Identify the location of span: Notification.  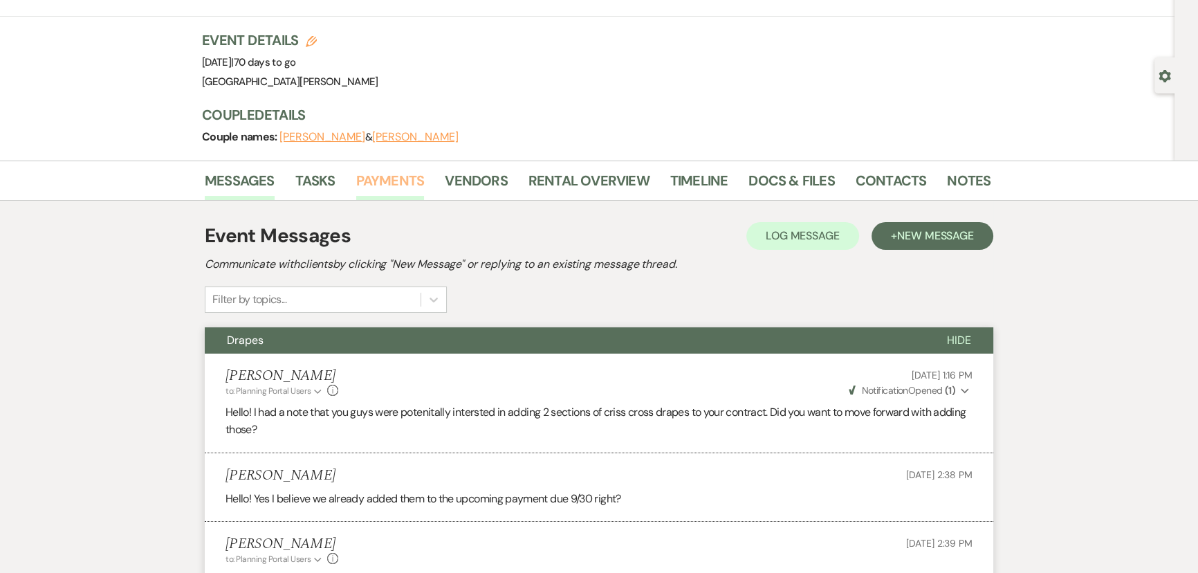
(884, 390).